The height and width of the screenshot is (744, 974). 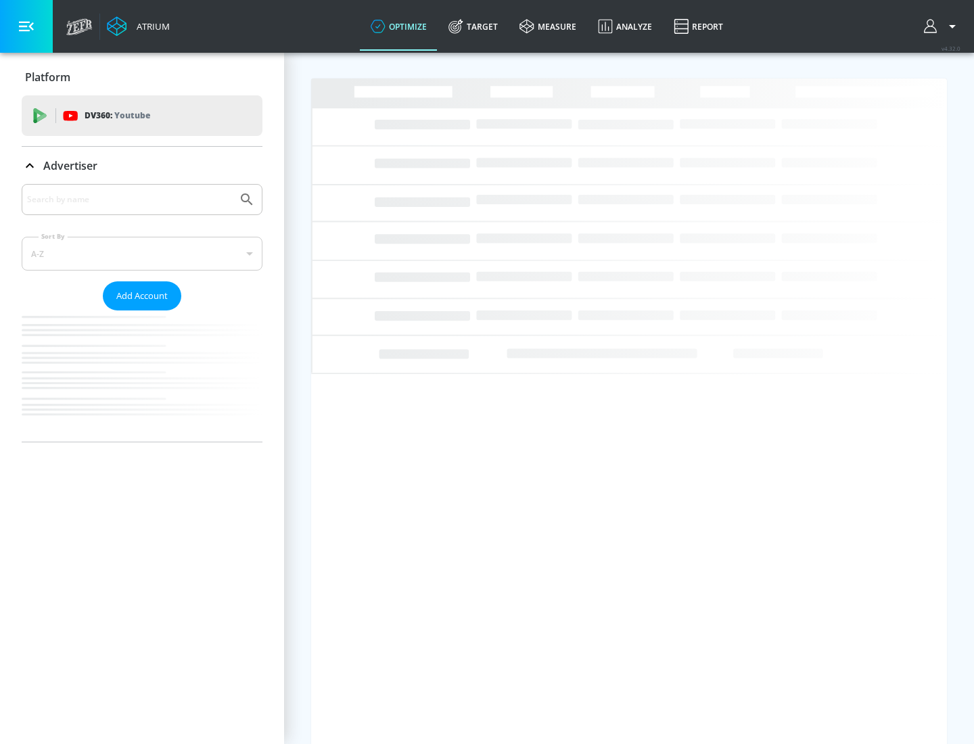 What do you see at coordinates (142, 77) in the screenshot?
I see `div: Platform` at bounding box center [142, 77].